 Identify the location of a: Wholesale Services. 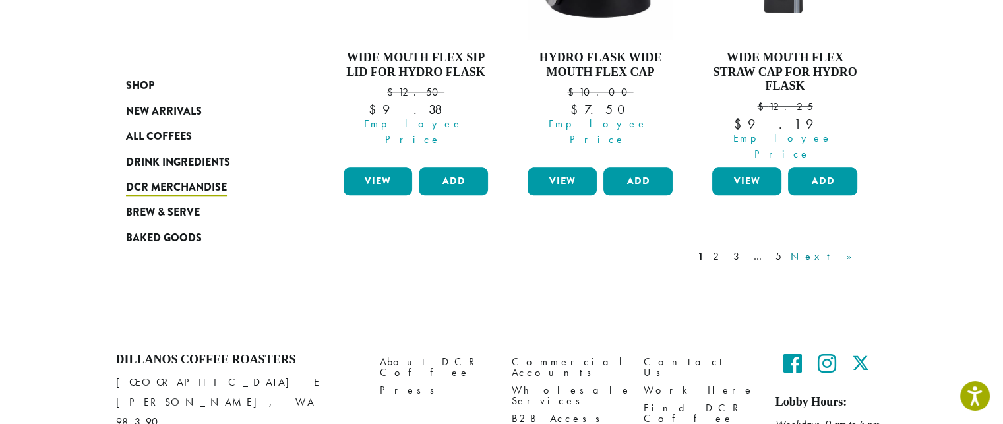
(568, 395).